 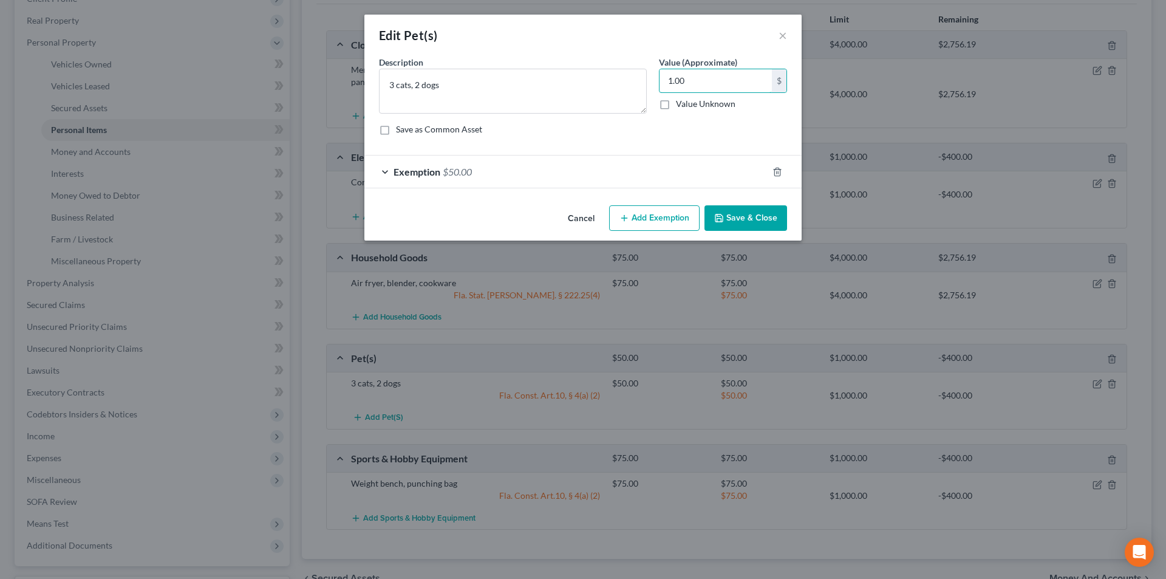 What do you see at coordinates (698, 62) in the screenshot?
I see `label: Value (Approximate)` at bounding box center [698, 62].